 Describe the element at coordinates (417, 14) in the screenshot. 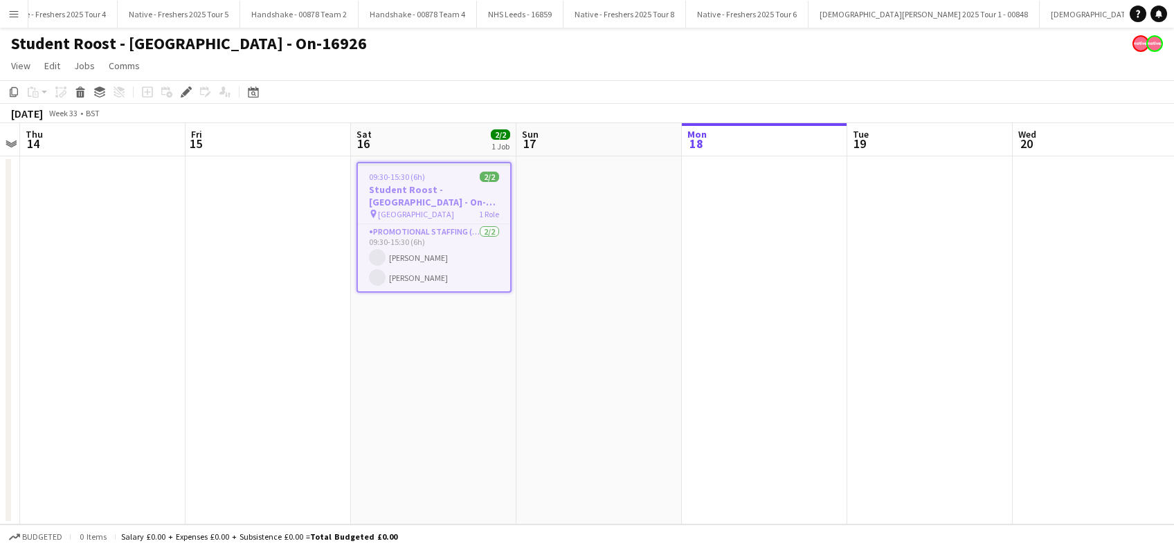

I see `button: Handshake - 00878 Team 4` at that location.